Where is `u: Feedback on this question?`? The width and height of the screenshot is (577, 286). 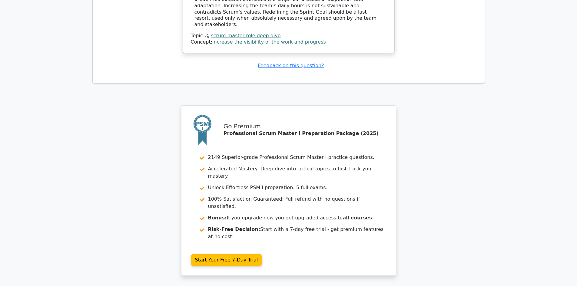
u: Feedback on this question? is located at coordinates (291, 65).